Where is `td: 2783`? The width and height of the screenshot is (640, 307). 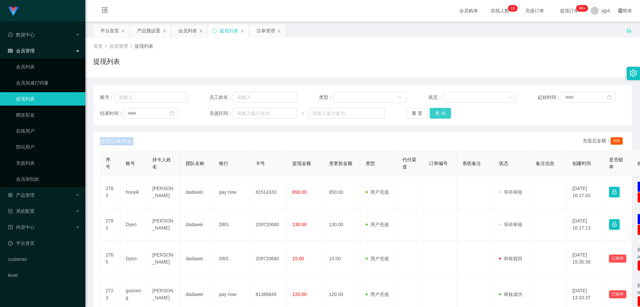
td: 2783 is located at coordinates (110, 192).